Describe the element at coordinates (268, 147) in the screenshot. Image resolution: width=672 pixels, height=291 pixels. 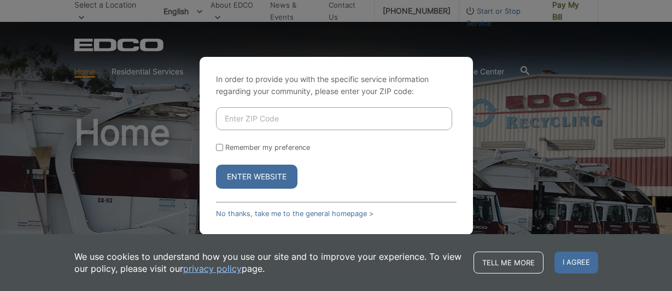
I see `label: Remember my preference` at that location.